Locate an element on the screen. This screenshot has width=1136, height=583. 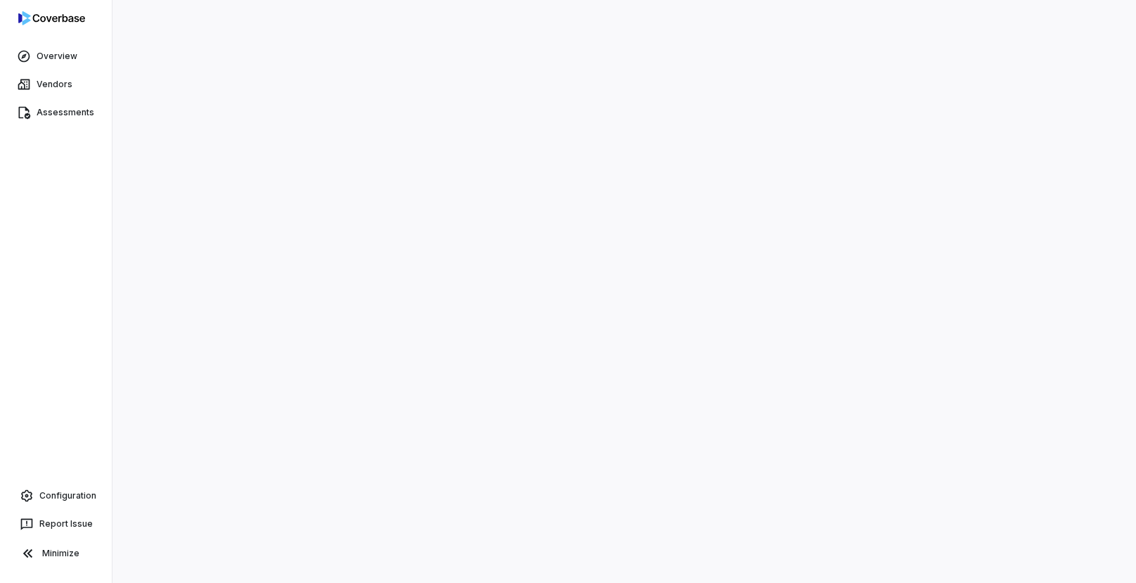
a: Assessments is located at coordinates (56, 112).